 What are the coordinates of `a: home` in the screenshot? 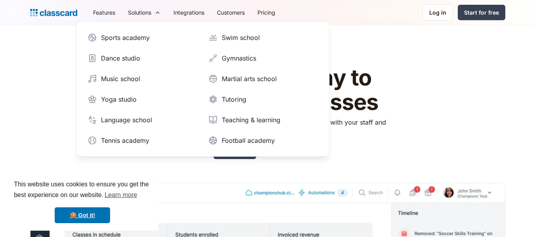 It's located at (53, 13).